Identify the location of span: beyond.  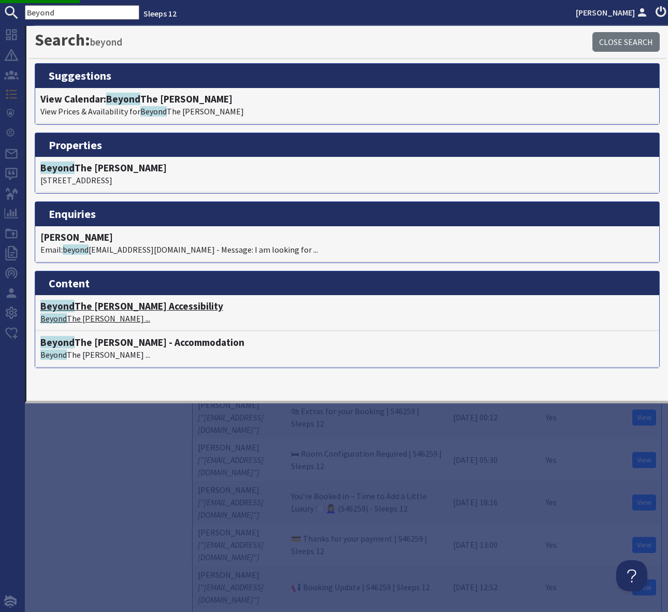
(76, 249).